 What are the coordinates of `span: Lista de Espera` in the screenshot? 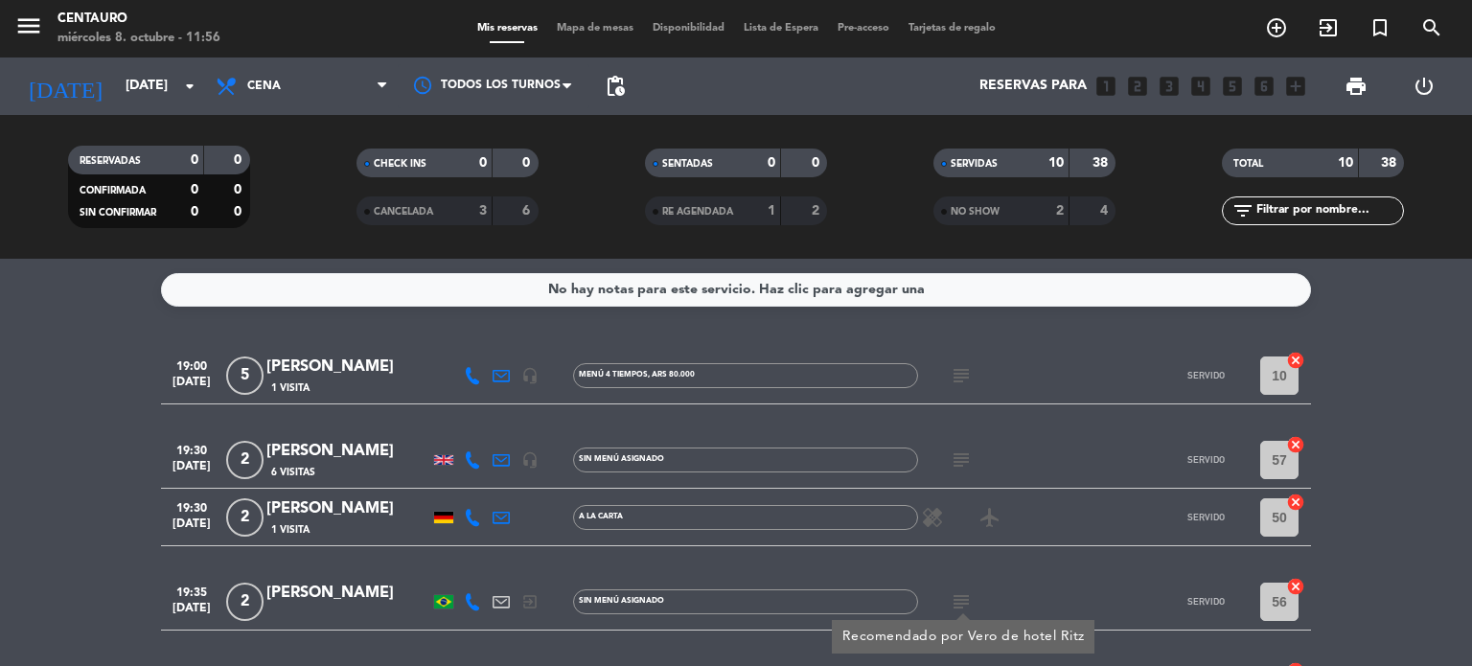 It's located at (781, 28).